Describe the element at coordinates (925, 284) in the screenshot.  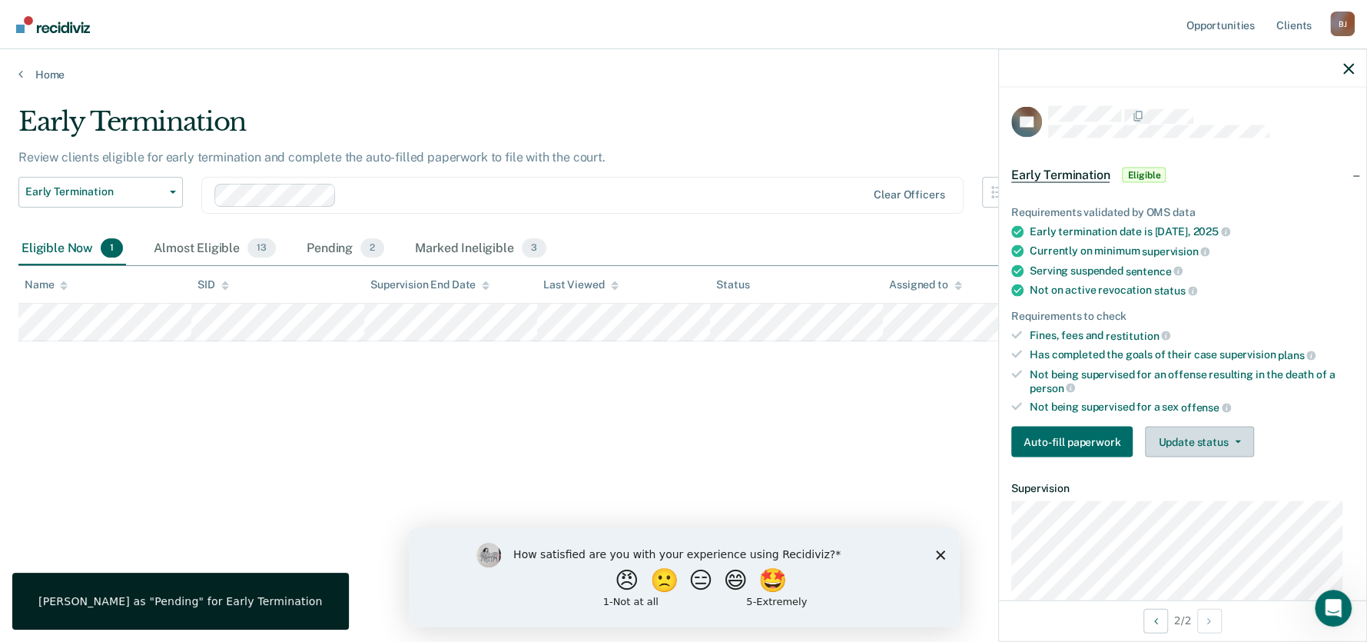
I see `div: Assigned to` at that location.